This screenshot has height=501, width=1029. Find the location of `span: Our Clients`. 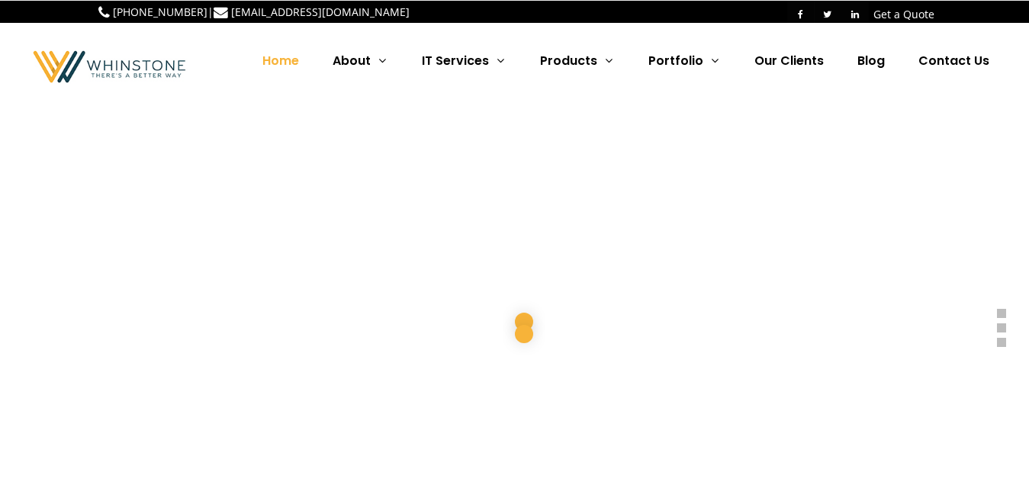

span: Our Clients is located at coordinates (789, 60).